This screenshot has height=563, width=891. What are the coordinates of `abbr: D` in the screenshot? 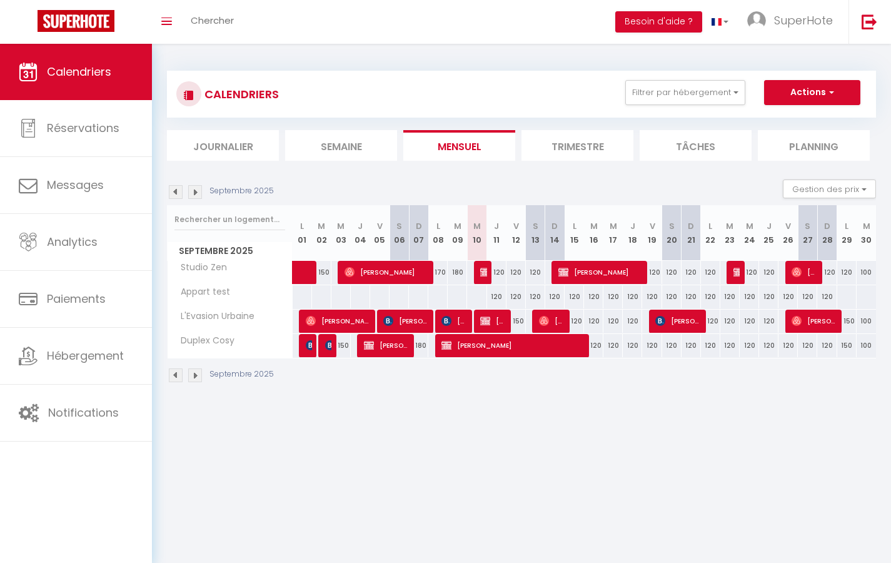 It's located at (827, 226).